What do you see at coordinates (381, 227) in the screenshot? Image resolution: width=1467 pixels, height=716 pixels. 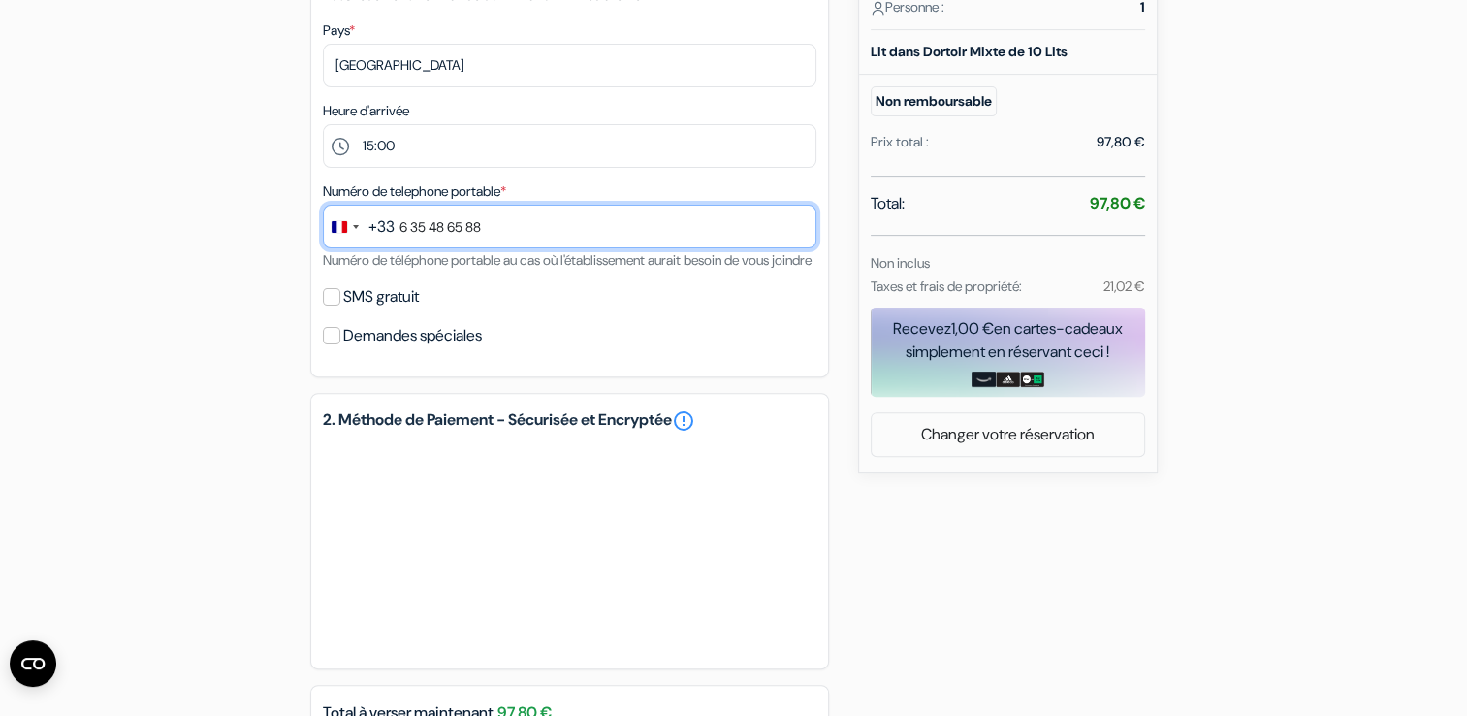 I see `div: +33` at bounding box center [381, 227].